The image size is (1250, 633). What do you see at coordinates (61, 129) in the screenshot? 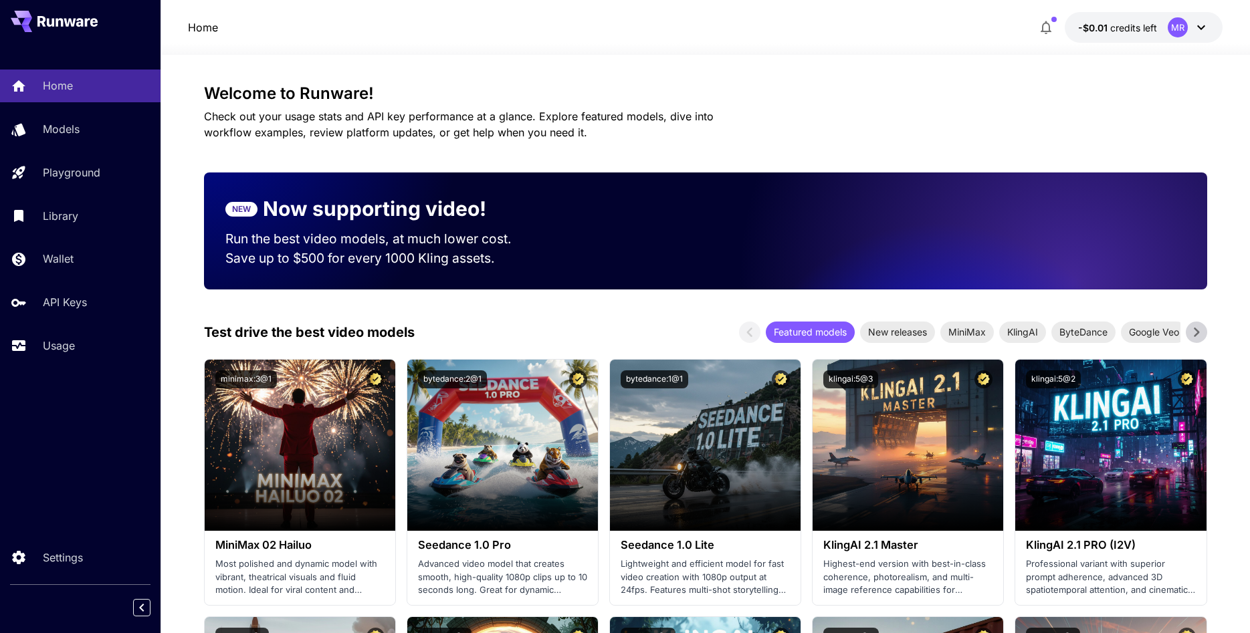
I see `p: Models` at bounding box center [61, 129].